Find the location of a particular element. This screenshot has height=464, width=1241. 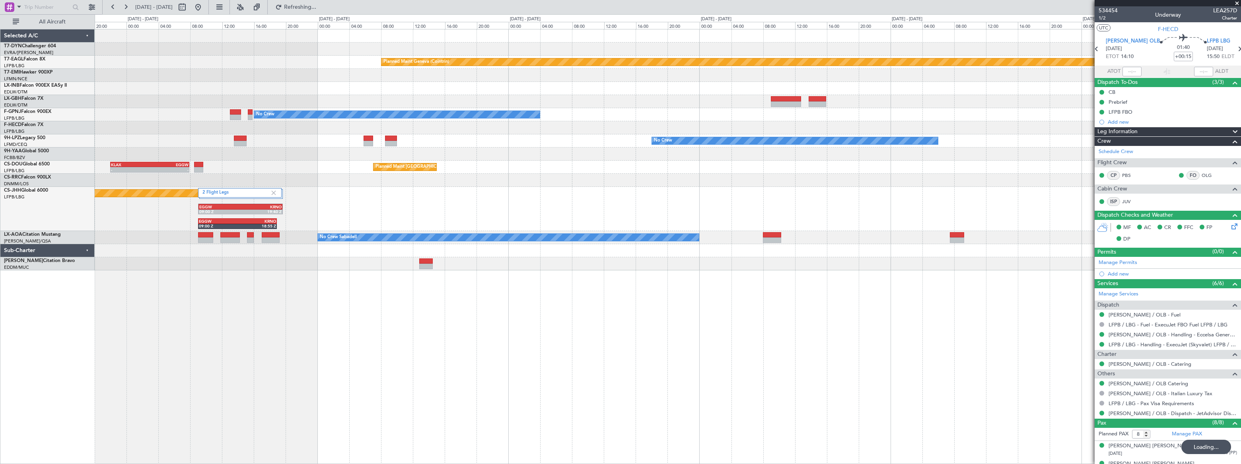

span: LX-INB is located at coordinates (12, 85).